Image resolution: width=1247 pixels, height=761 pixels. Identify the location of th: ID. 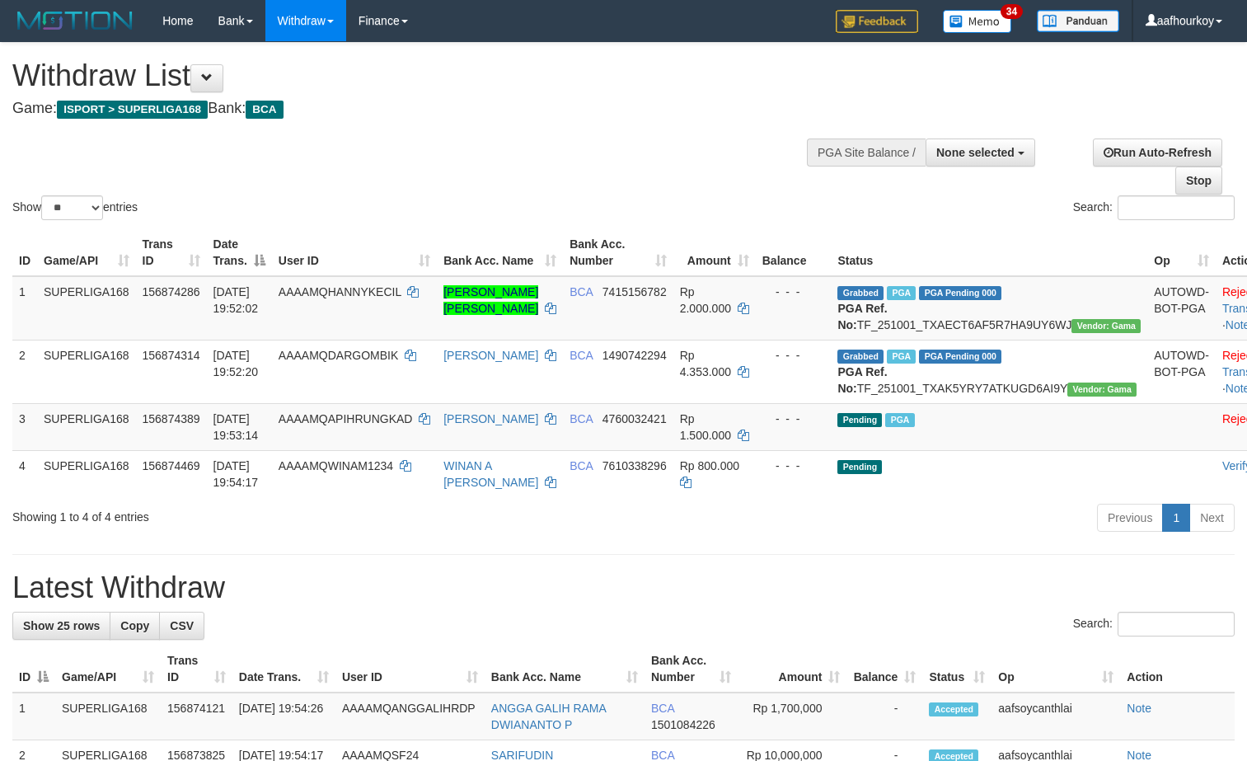
(25, 252).